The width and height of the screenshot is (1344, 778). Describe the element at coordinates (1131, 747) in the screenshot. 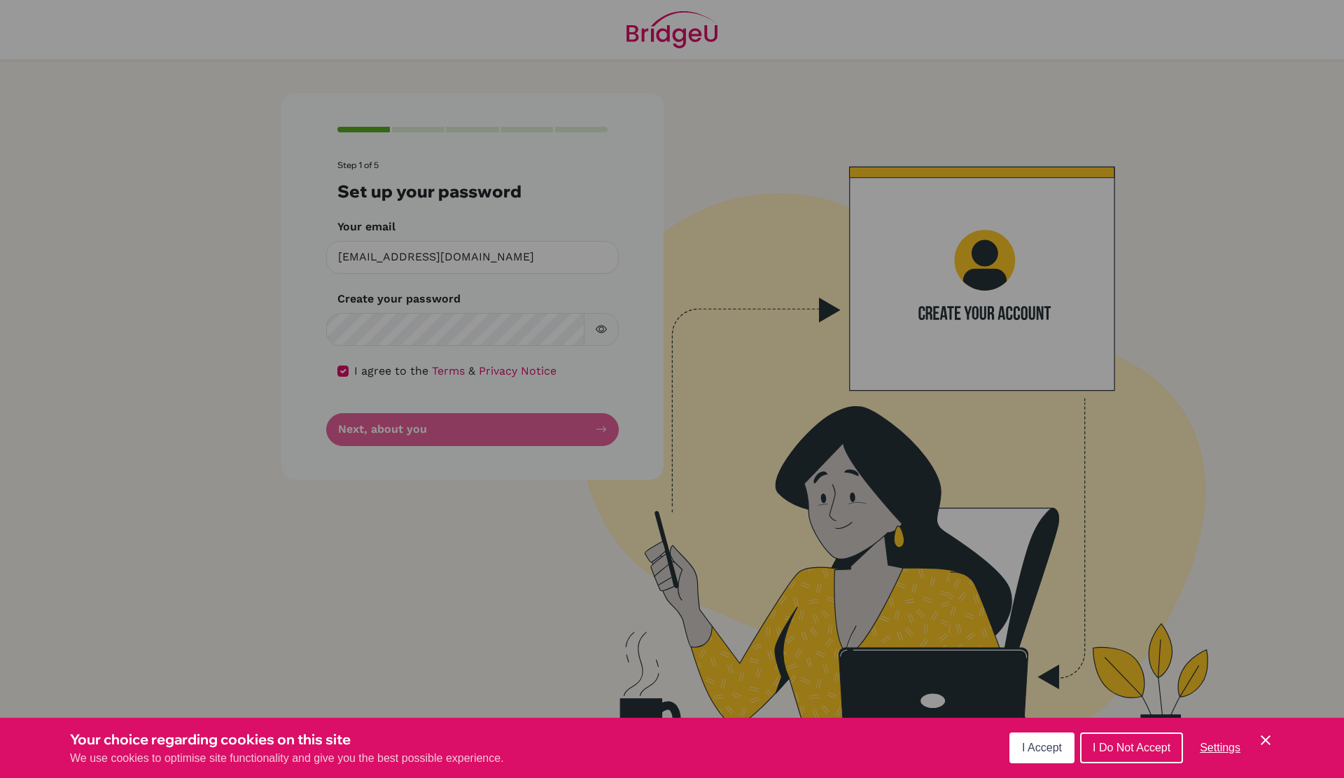

I see `span: I Do Not Accept` at that location.